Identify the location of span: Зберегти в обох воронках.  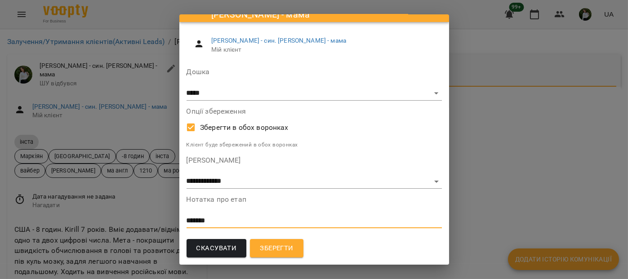
(244, 128).